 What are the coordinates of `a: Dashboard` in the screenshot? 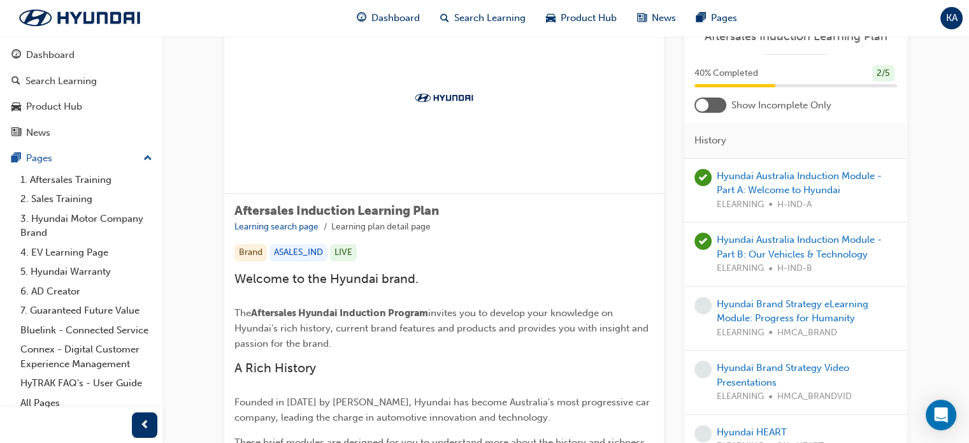 It's located at (81, 55).